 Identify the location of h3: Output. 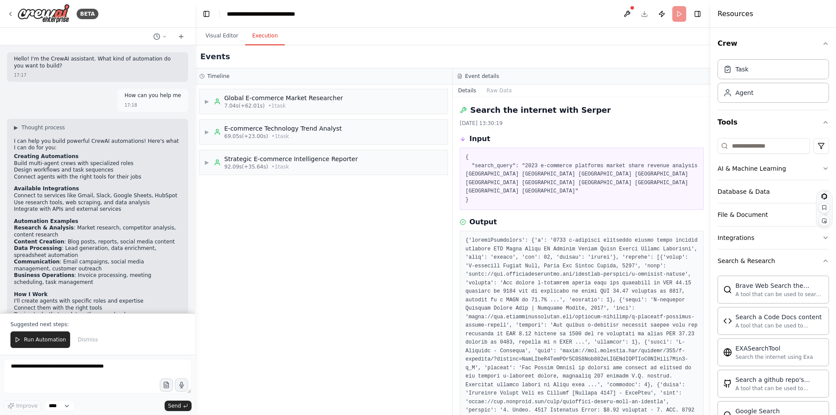
(483, 222).